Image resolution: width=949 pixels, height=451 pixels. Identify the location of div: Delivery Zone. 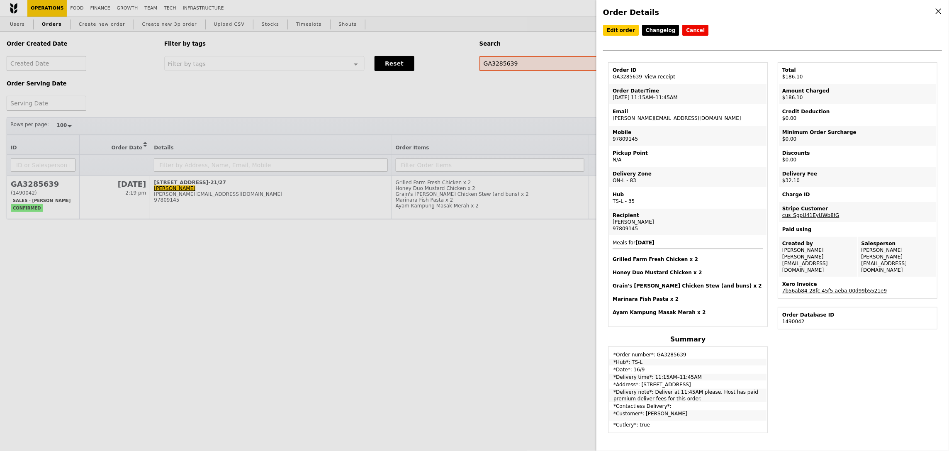
(688, 174).